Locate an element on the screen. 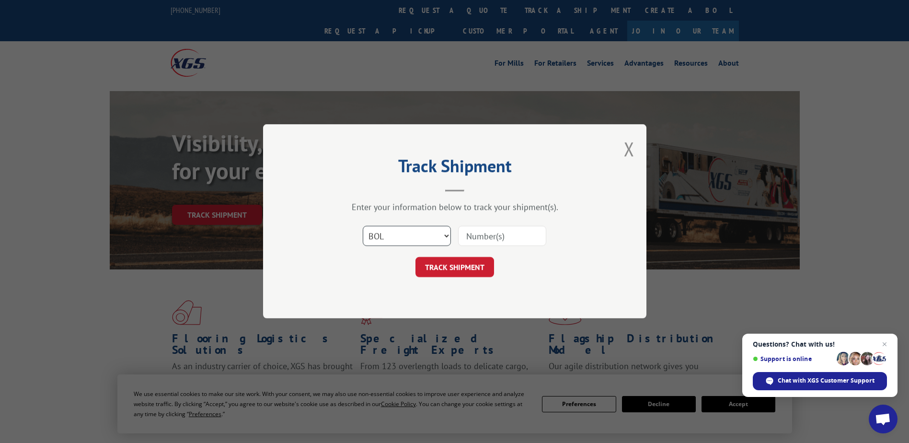 This screenshot has width=909, height=443. a: Open chat is located at coordinates (883, 419).